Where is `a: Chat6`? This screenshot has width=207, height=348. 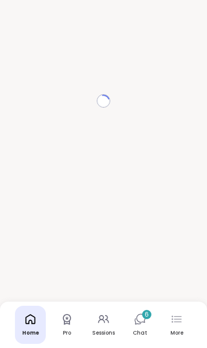 a: Chat6 is located at coordinates (140, 325).